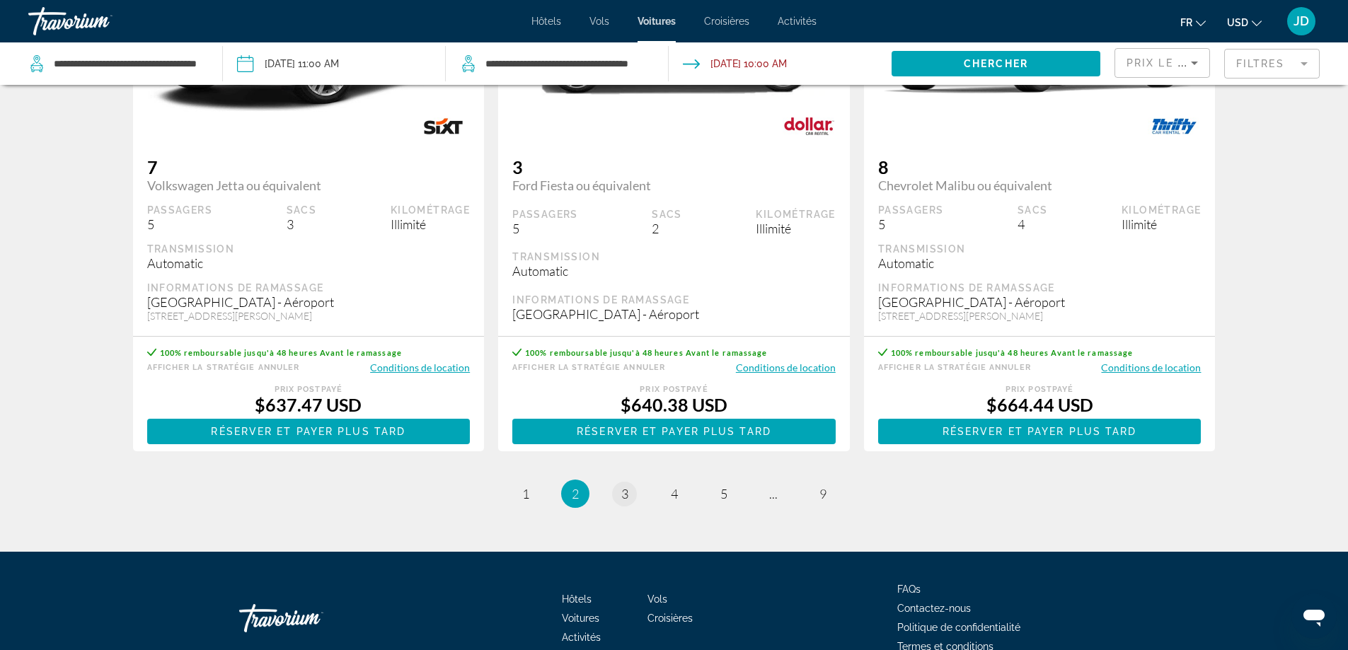 This screenshot has height=650, width=1348. I want to click on span: Contactez-nous, so click(934, 608).